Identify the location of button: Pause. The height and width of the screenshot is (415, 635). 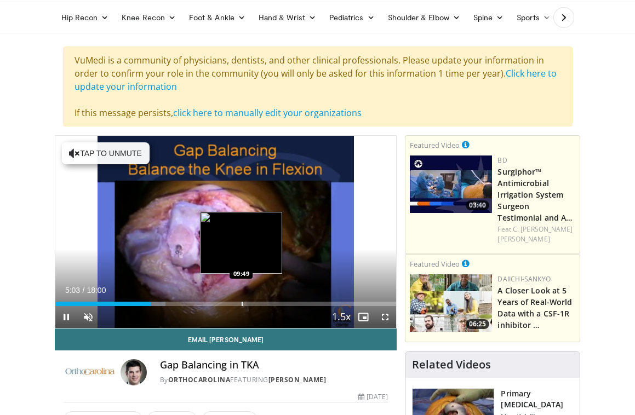
(66, 317).